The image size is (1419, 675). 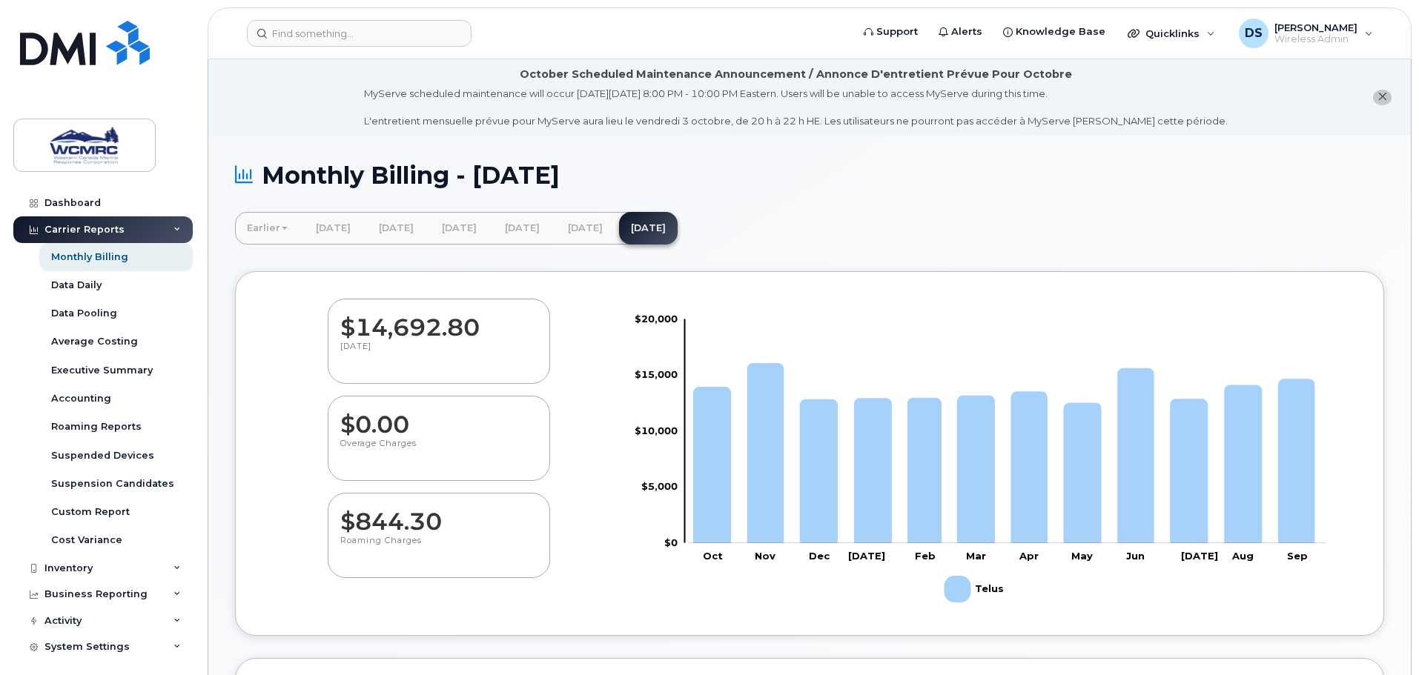 What do you see at coordinates (656, 431) in the screenshot?
I see `tspan: $10,000` at bounding box center [656, 431].